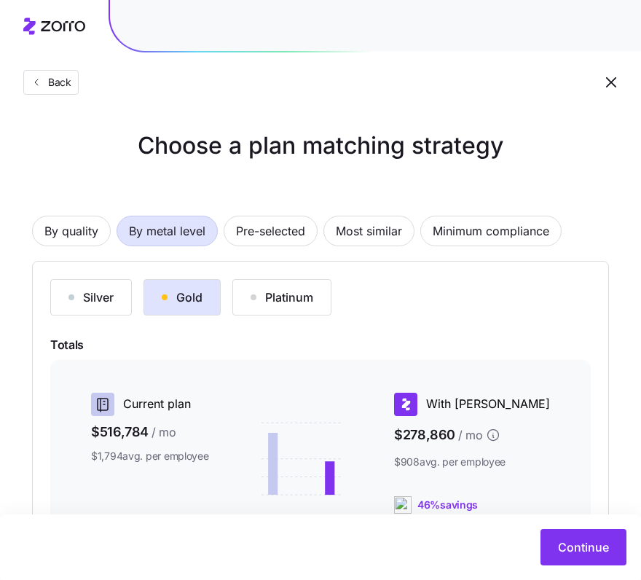  Describe the element at coordinates (369, 231) in the screenshot. I see `span: Most similar` at that location.